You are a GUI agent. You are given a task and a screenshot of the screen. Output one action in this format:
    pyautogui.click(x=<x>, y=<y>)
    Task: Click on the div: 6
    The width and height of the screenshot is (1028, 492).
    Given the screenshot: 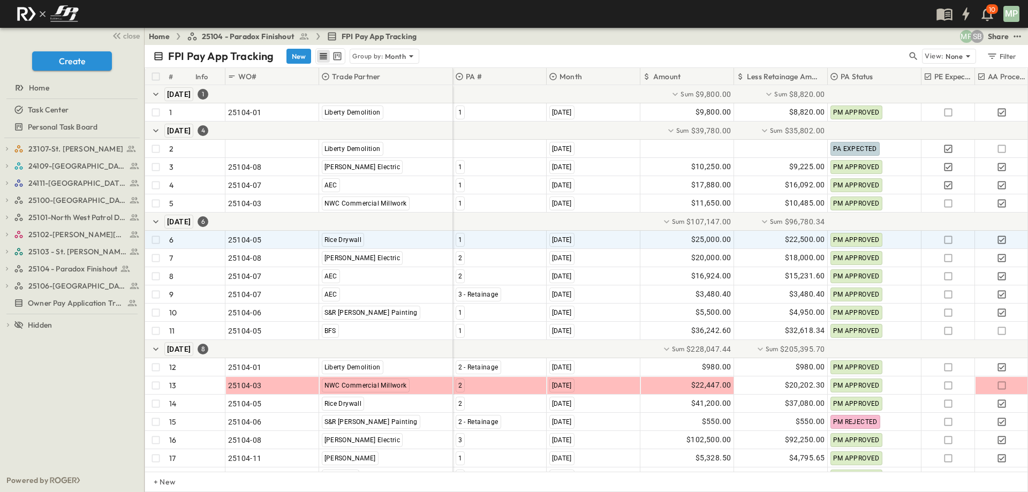 What is the action you would take?
    pyautogui.click(x=203, y=222)
    